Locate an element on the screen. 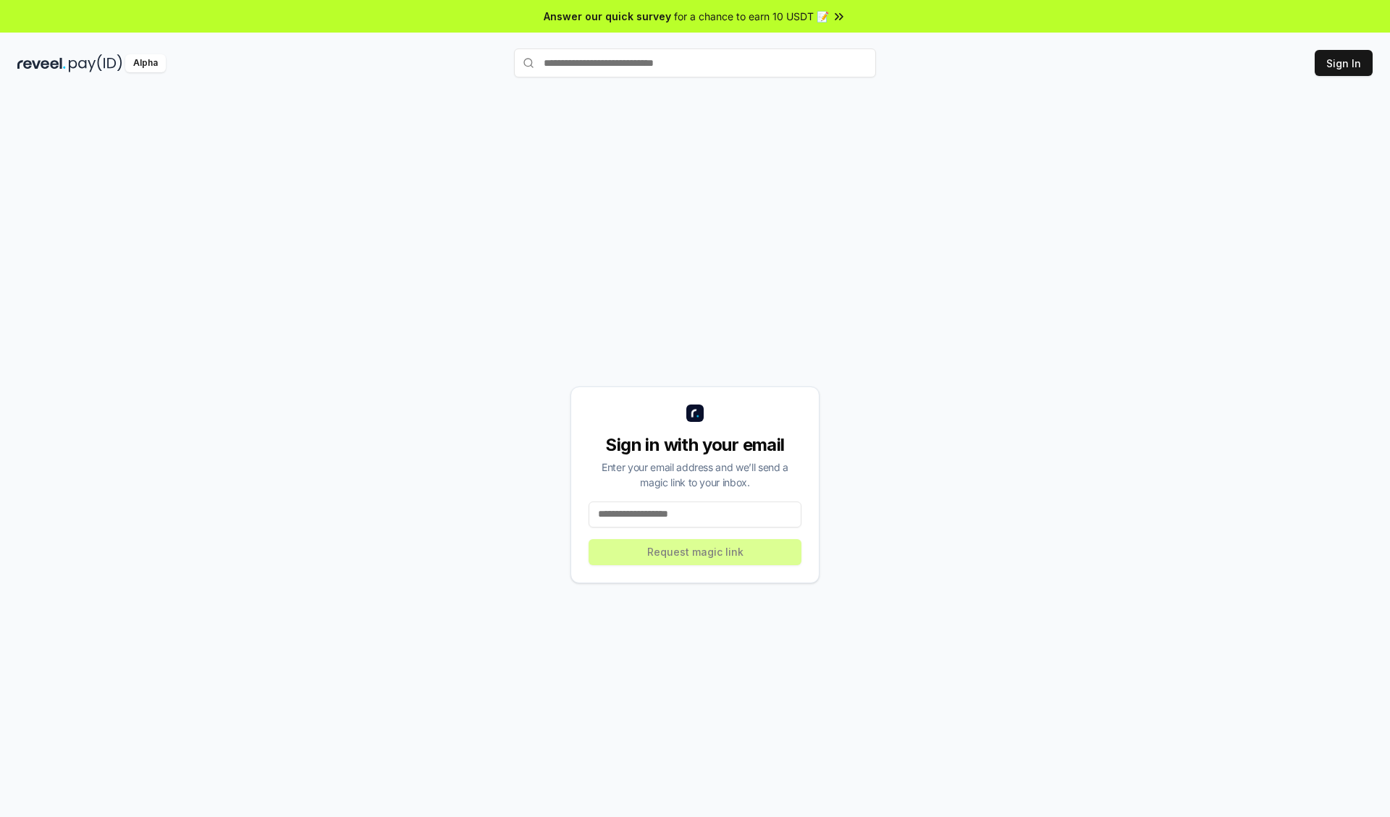 The height and width of the screenshot is (817, 1390). span: for a chance to earn 10 USDT 📝 is located at coordinates (752, 16).